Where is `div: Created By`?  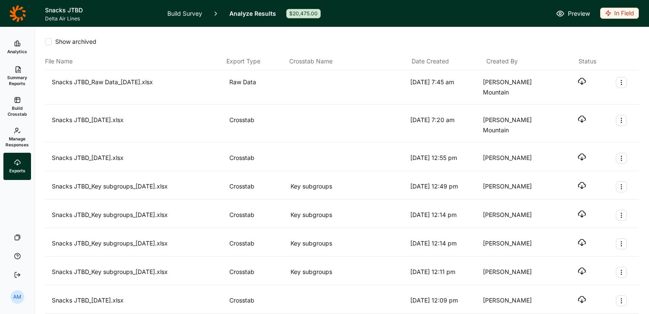 div: Created By is located at coordinates (522, 61).